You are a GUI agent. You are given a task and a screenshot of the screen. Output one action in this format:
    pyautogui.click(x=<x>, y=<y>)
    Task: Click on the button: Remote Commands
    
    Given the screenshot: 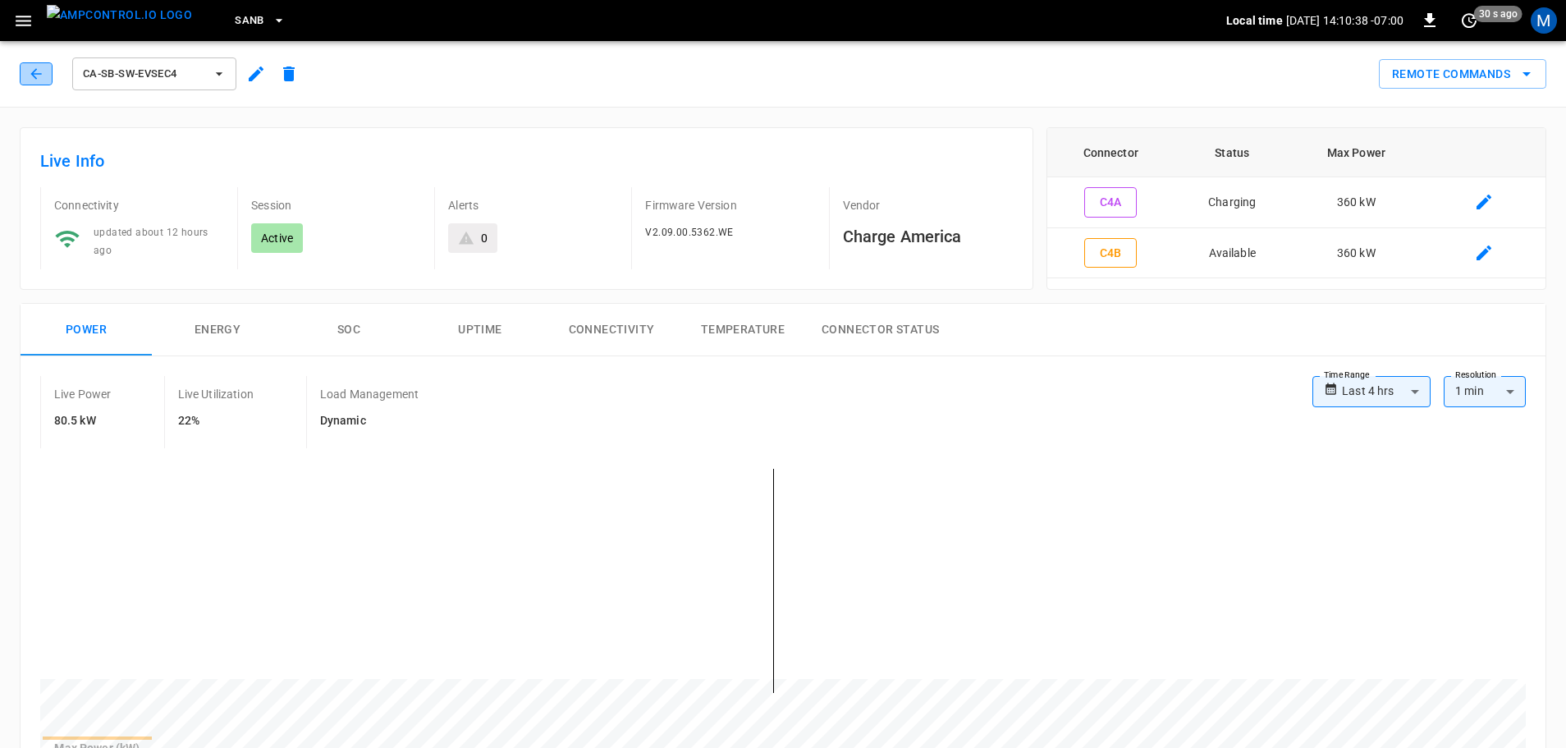 What is the action you would take?
    pyautogui.click(x=1462, y=74)
    